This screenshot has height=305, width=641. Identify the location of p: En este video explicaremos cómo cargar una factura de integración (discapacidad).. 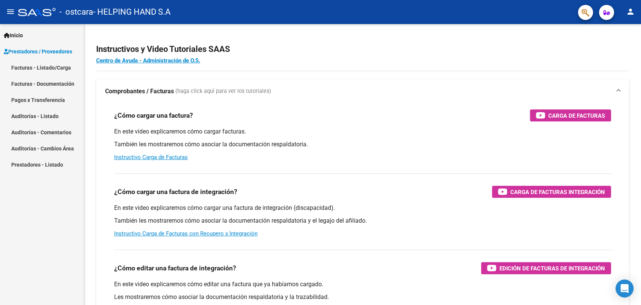
(363, 208).